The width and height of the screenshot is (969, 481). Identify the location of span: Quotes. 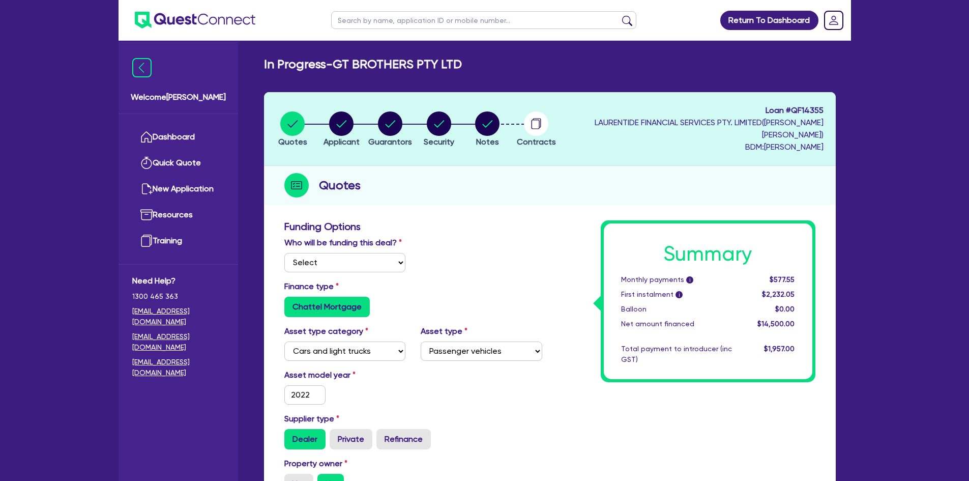
(293, 141).